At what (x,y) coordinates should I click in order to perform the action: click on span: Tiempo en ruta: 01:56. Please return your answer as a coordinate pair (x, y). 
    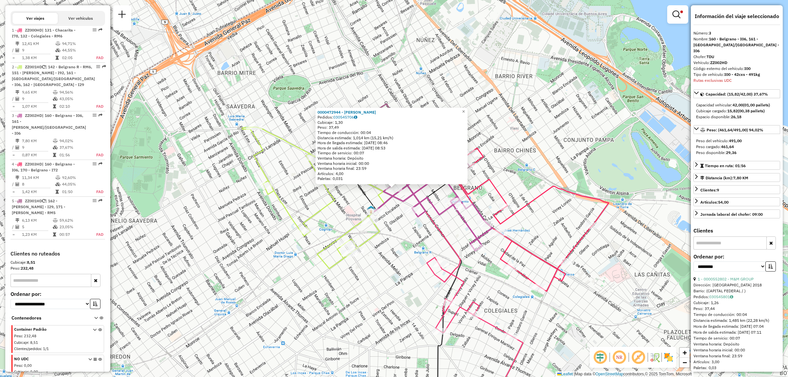
    Looking at the image, I should click on (725, 165).